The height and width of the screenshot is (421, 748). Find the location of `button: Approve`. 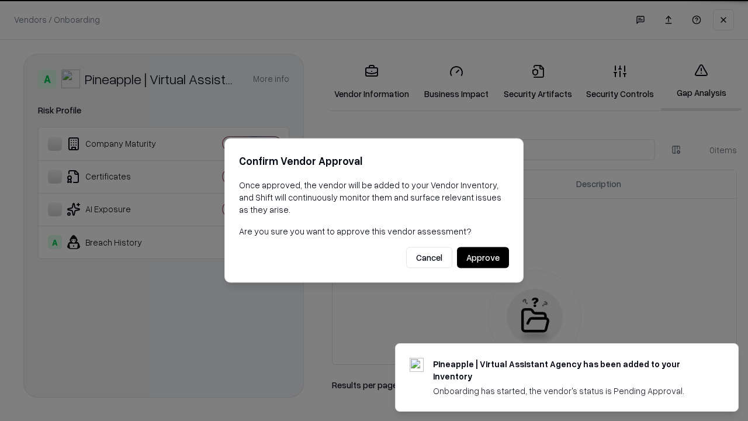

button: Approve is located at coordinates (483, 258).